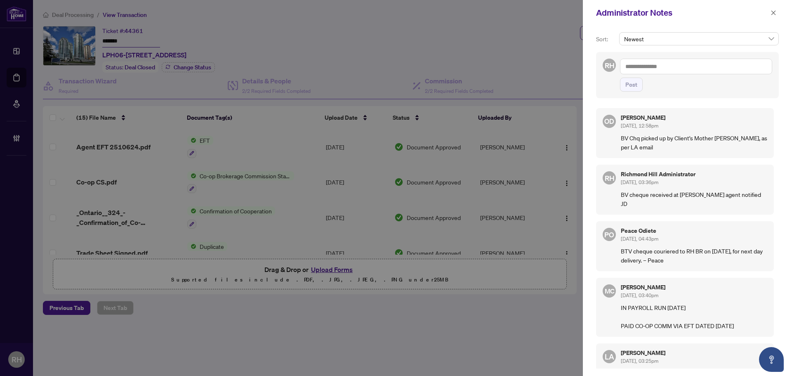 This screenshot has width=792, height=376. What do you see at coordinates (609, 356) in the screenshot?
I see `span: LA` at bounding box center [609, 356].